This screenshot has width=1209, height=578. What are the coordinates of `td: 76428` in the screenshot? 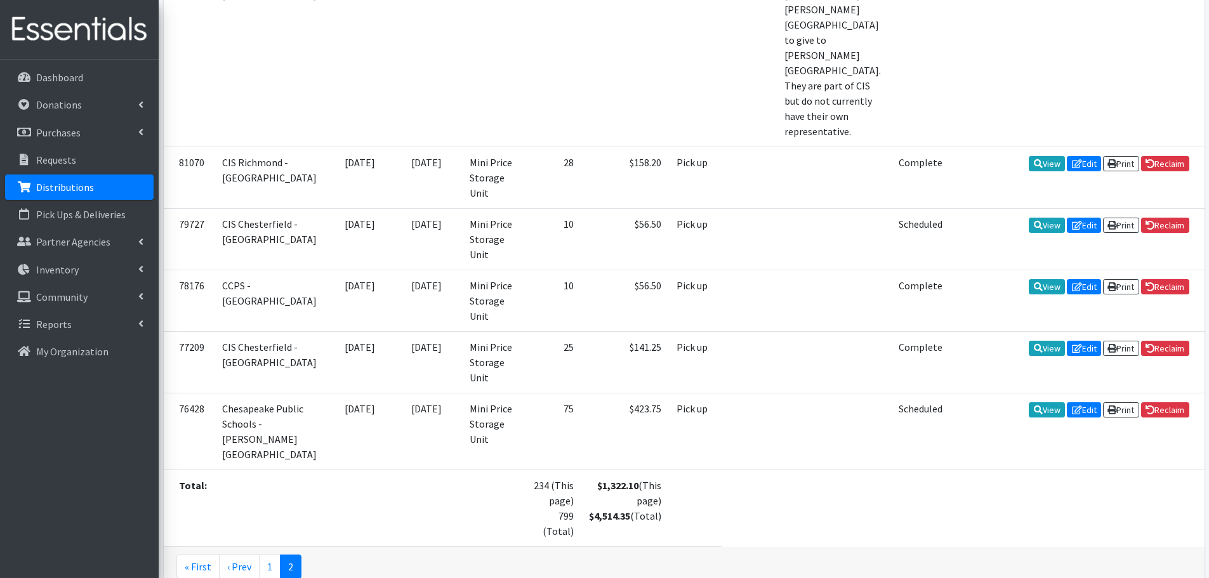 It's located at (189, 431).